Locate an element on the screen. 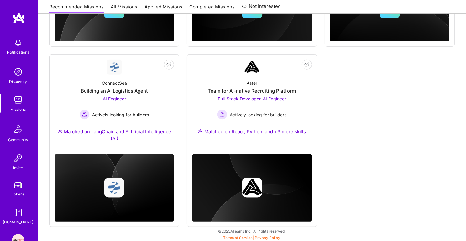 The width and height of the screenshot is (466, 241). a: Applied Missions is located at coordinates (163, 8).